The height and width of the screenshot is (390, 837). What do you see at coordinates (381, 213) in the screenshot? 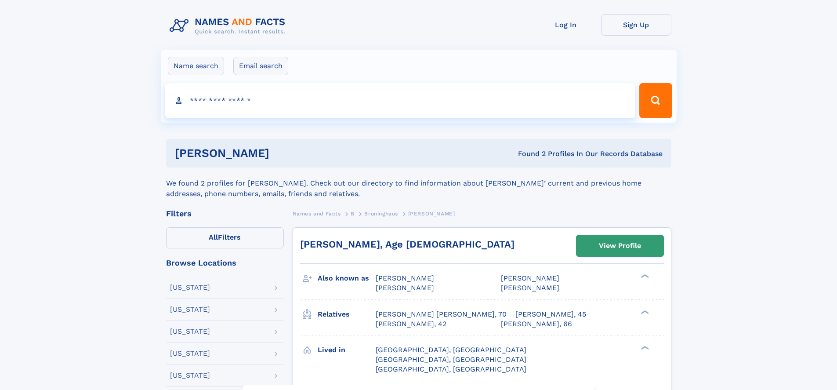
I see `a: Bruninghaus` at bounding box center [381, 213].